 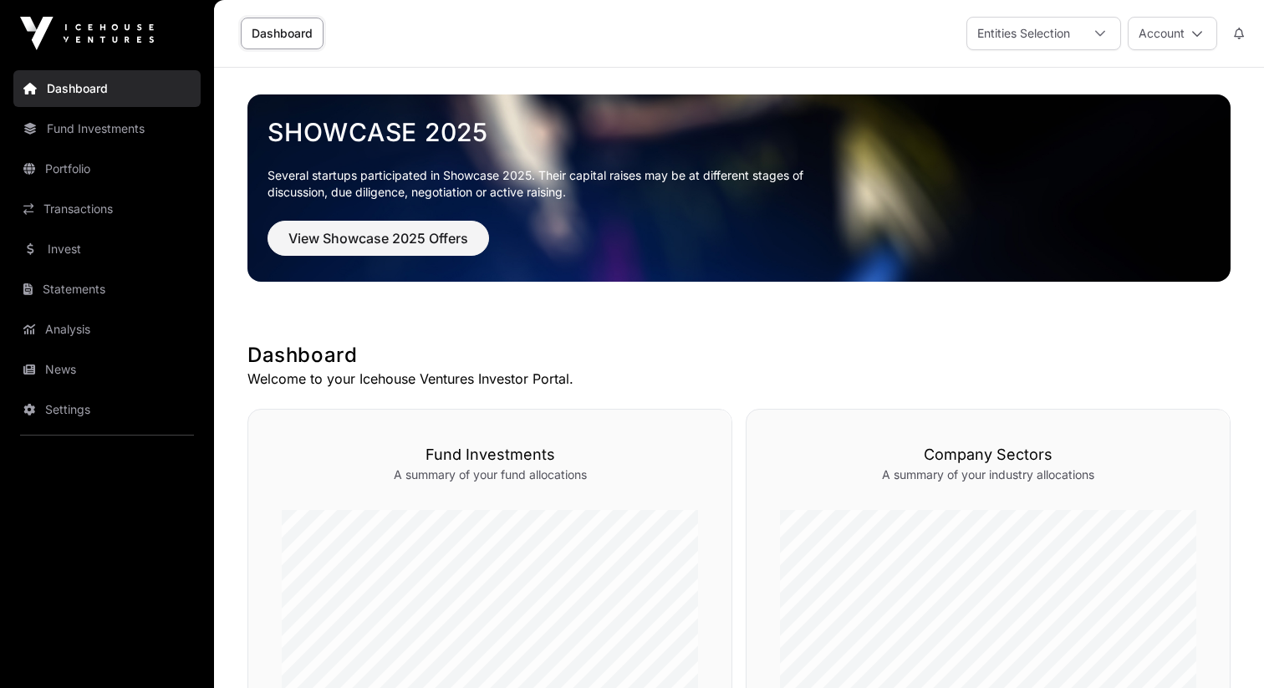 I want to click on a: News, so click(x=107, y=370).